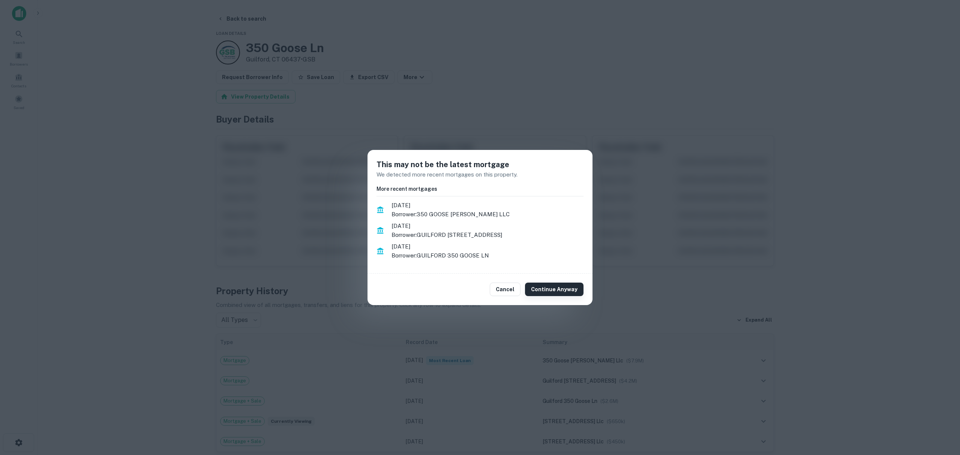 This screenshot has width=960, height=455. I want to click on div: Chat Widget, so click(941, 413).